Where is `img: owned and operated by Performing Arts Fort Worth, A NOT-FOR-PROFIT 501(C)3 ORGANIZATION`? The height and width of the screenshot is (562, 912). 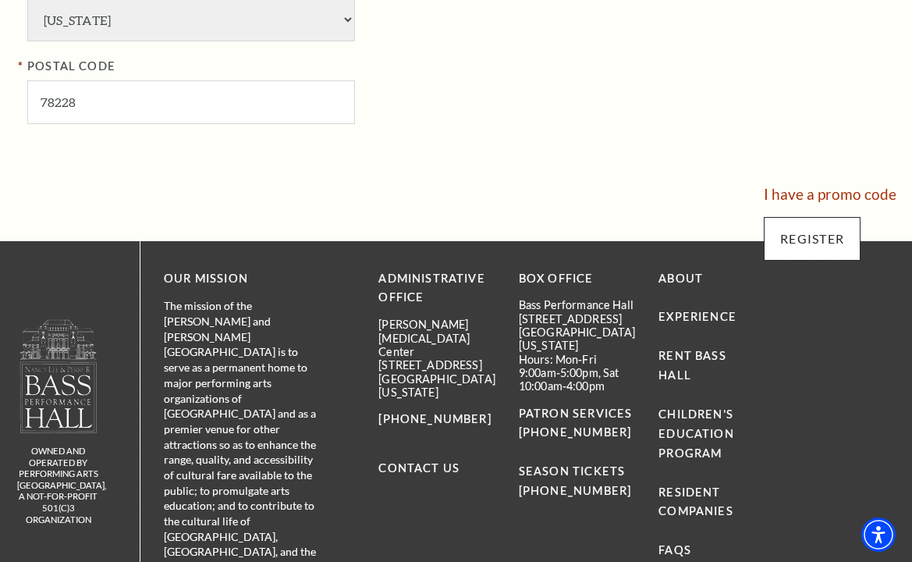
img: owned and operated by Performing Arts Fort Worth, A NOT-FOR-PROFIT 501(C)3 ORGANIZATION is located at coordinates (59, 375).